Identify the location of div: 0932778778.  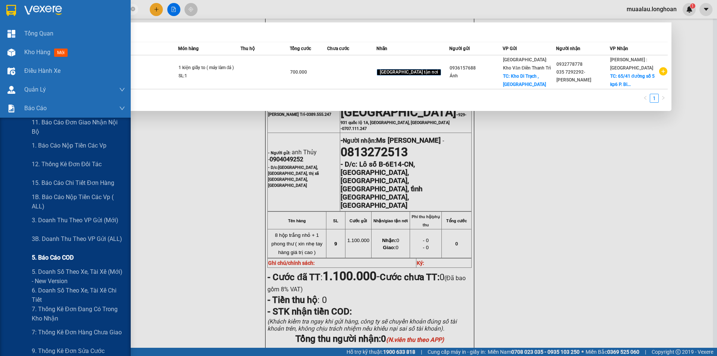
(583, 64).